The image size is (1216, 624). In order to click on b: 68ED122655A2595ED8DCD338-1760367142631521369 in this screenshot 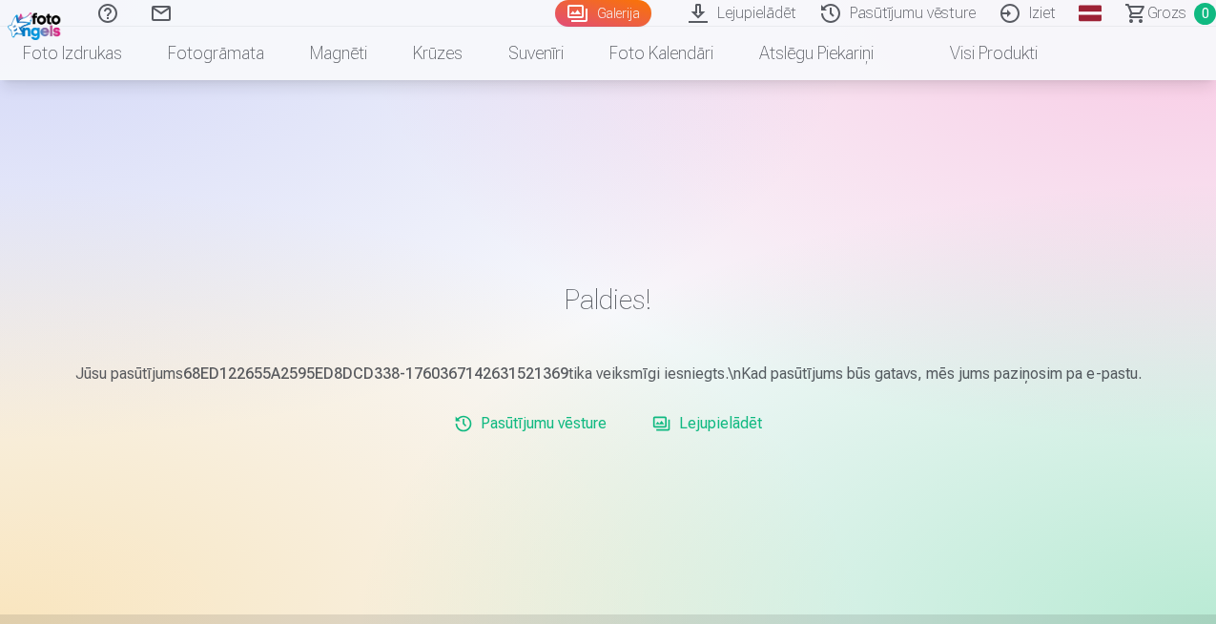, I will do `click(376, 373)`.